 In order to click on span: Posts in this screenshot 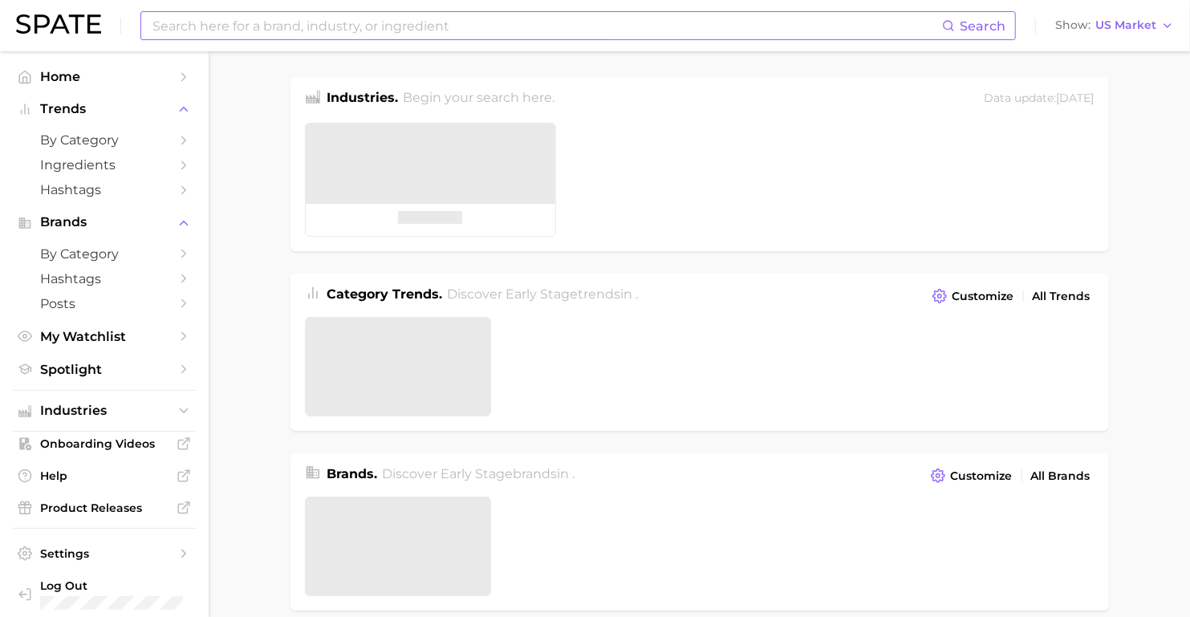, I will do `click(104, 303)`.